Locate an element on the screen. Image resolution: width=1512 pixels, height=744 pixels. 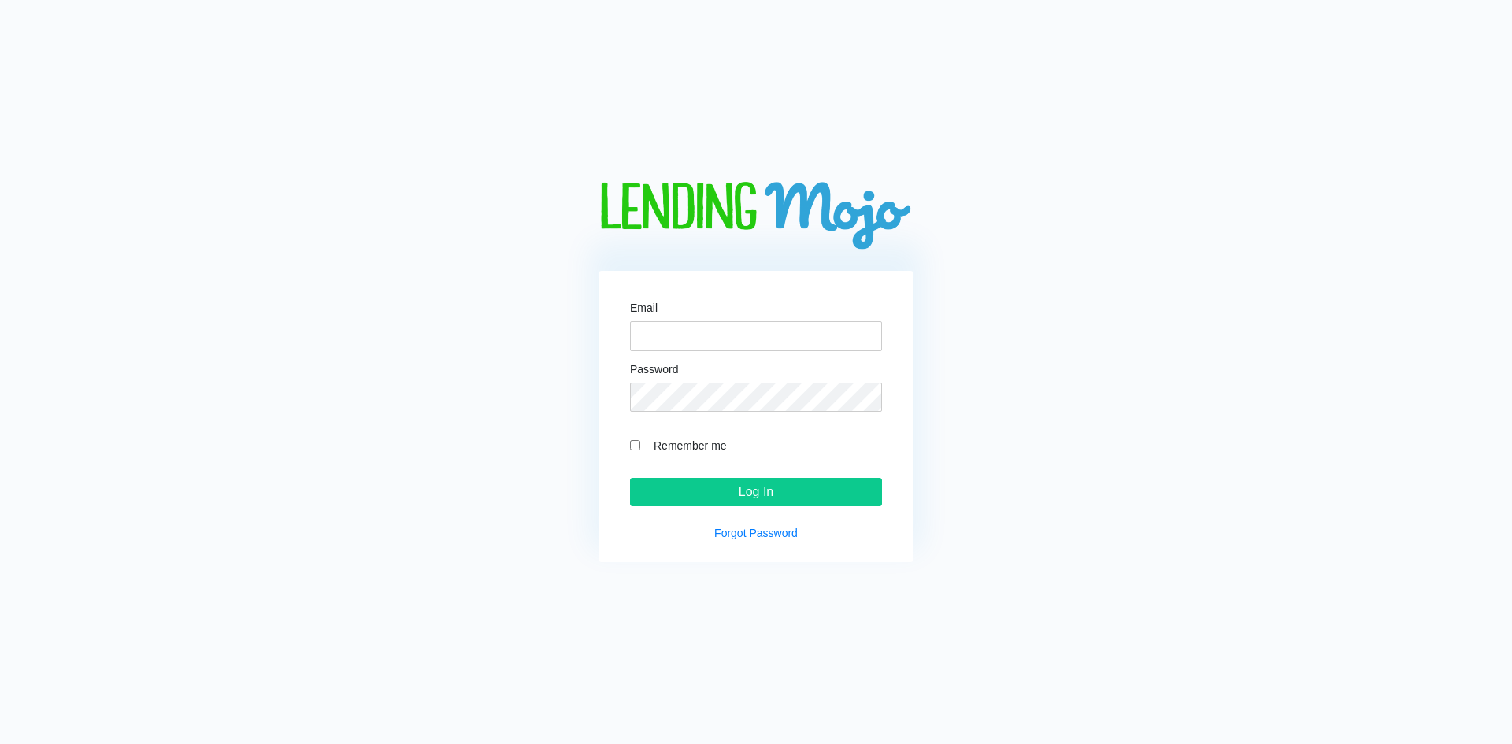
label: Password is located at coordinates (654, 369).